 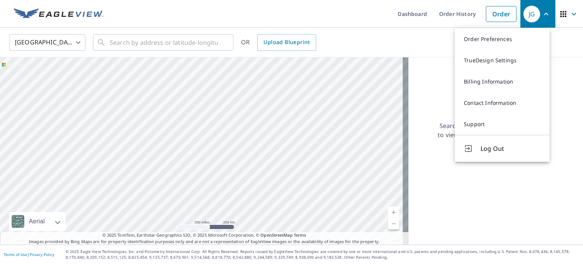 I want to click on a: Billing Information, so click(x=502, y=82).